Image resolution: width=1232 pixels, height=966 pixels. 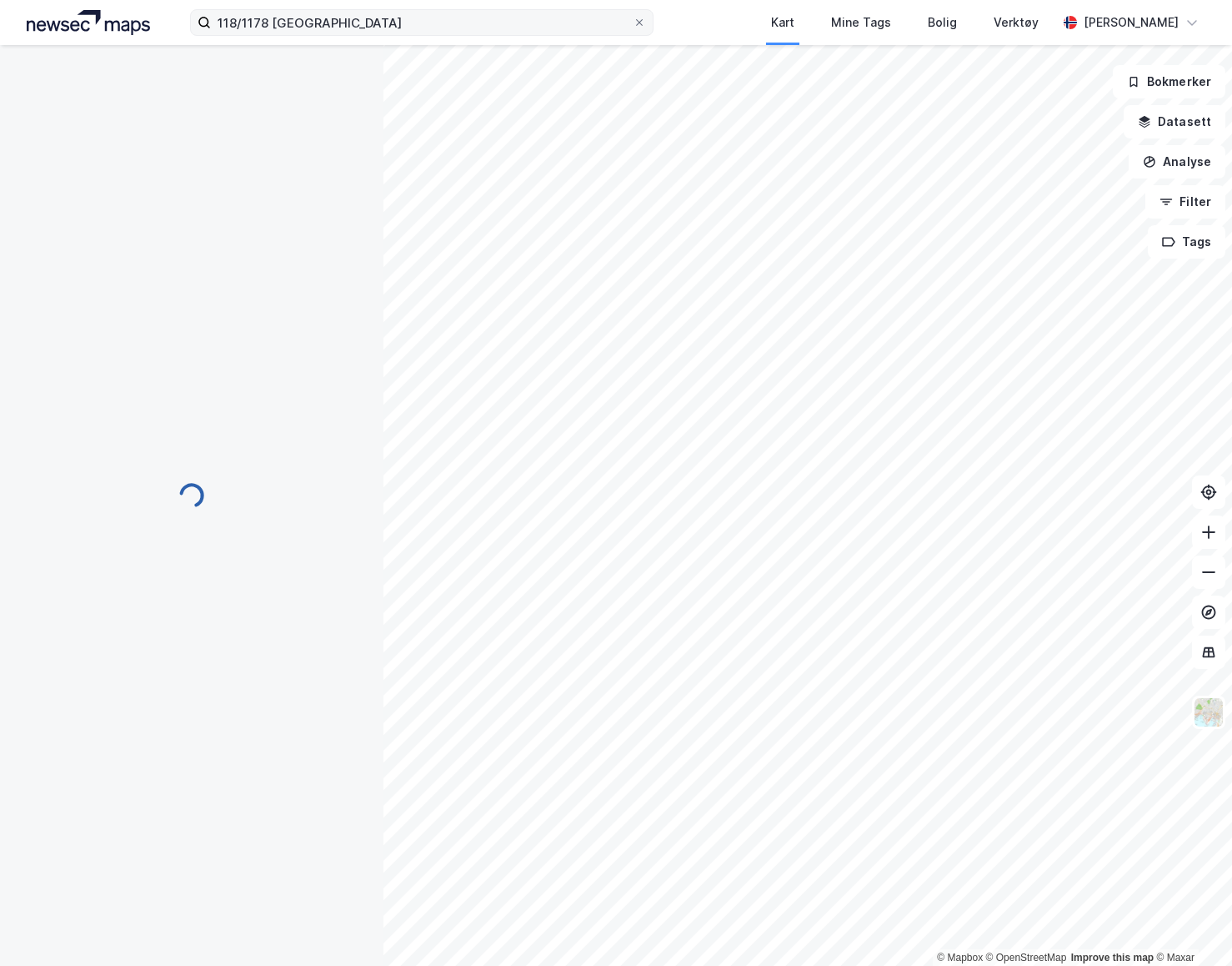 What do you see at coordinates (1175, 122) in the screenshot?
I see `button: Datasett` at bounding box center [1175, 122].